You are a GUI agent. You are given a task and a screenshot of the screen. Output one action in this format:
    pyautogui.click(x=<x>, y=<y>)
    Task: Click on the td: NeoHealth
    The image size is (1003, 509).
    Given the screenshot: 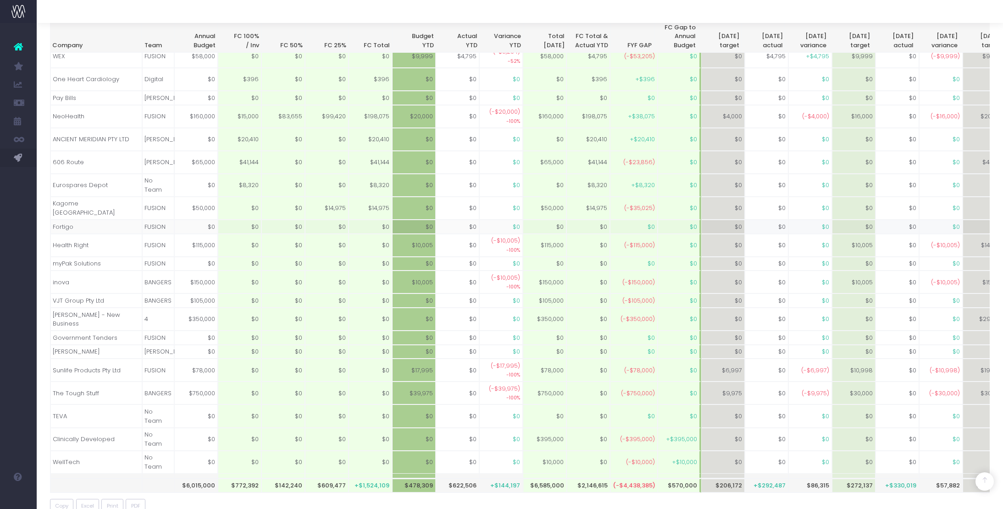 What is the action you would take?
    pyautogui.click(x=96, y=117)
    